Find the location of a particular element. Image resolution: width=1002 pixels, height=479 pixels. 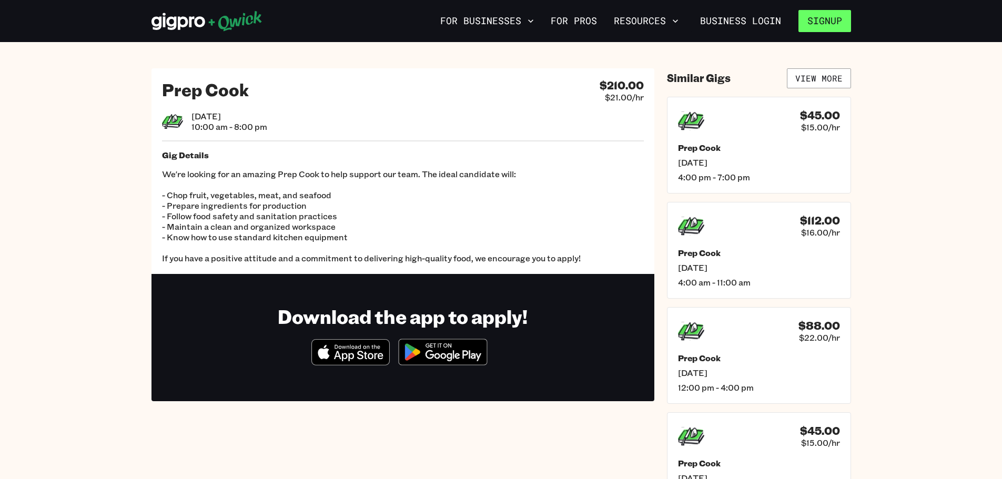

h2: Prep Cook is located at coordinates (205, 89).